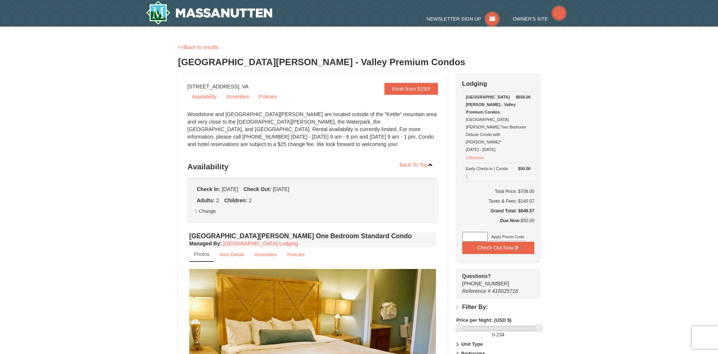 The width and height of the screenshot is (718, 354). I want to click on strong: Lodging, so click(475, 83).